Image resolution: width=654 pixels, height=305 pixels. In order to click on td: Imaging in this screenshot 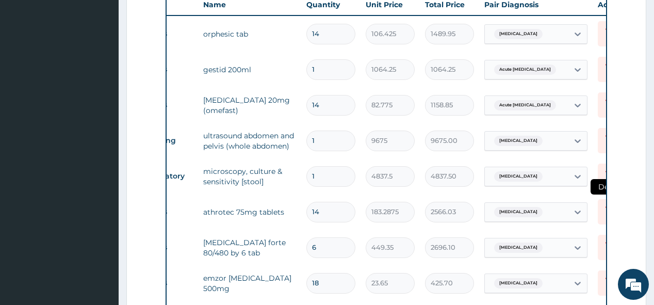, I will do `click(168, 140)`.